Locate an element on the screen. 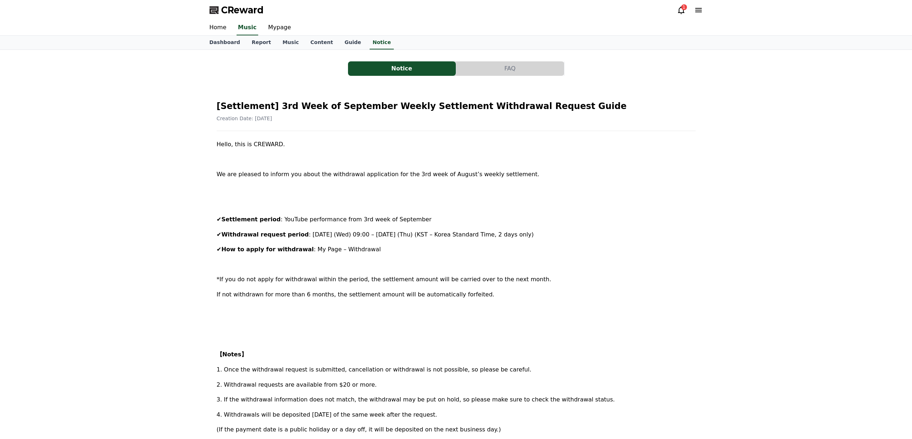 This screenshot has height=439, width=912. a: Dashboard is located at coordinates (225, 43).